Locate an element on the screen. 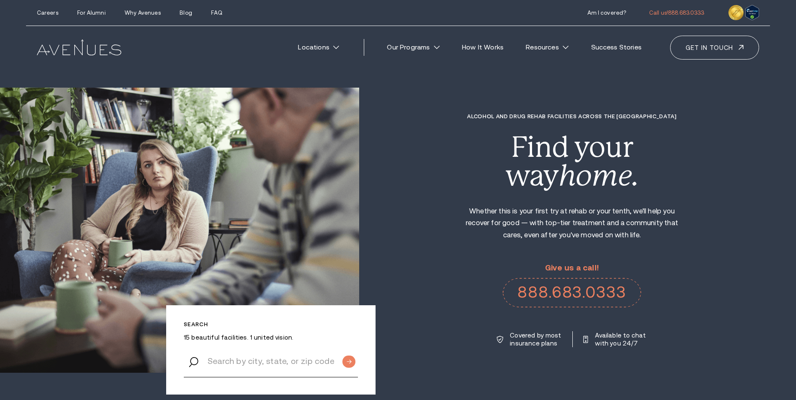 The image size is (796, 400). a: Our Programs is located at coordinates (413, 47).